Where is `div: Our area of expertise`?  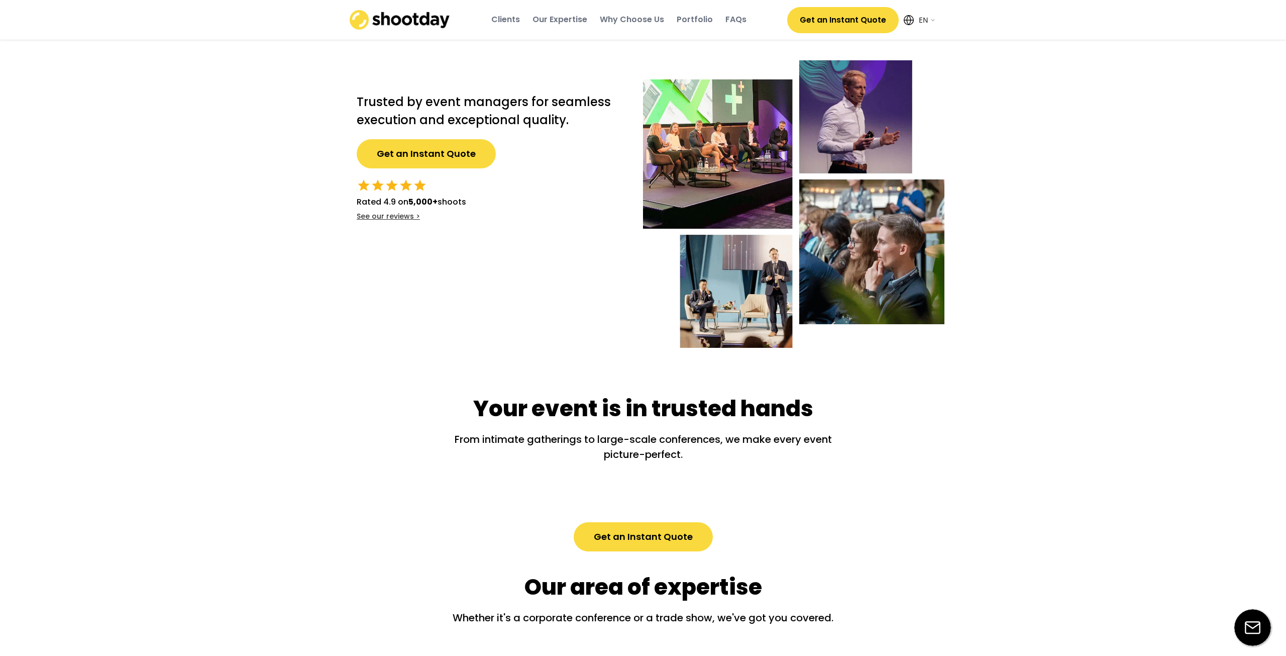 div: Our area of expertise is located at coordinates (643, 587).